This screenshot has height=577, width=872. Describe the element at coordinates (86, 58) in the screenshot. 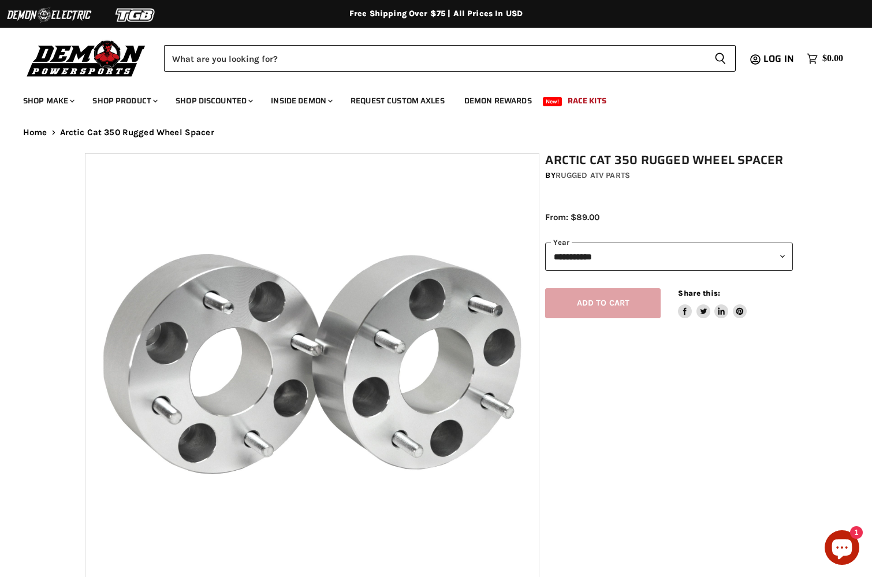

I see `img: Demon Powersports` at that location.